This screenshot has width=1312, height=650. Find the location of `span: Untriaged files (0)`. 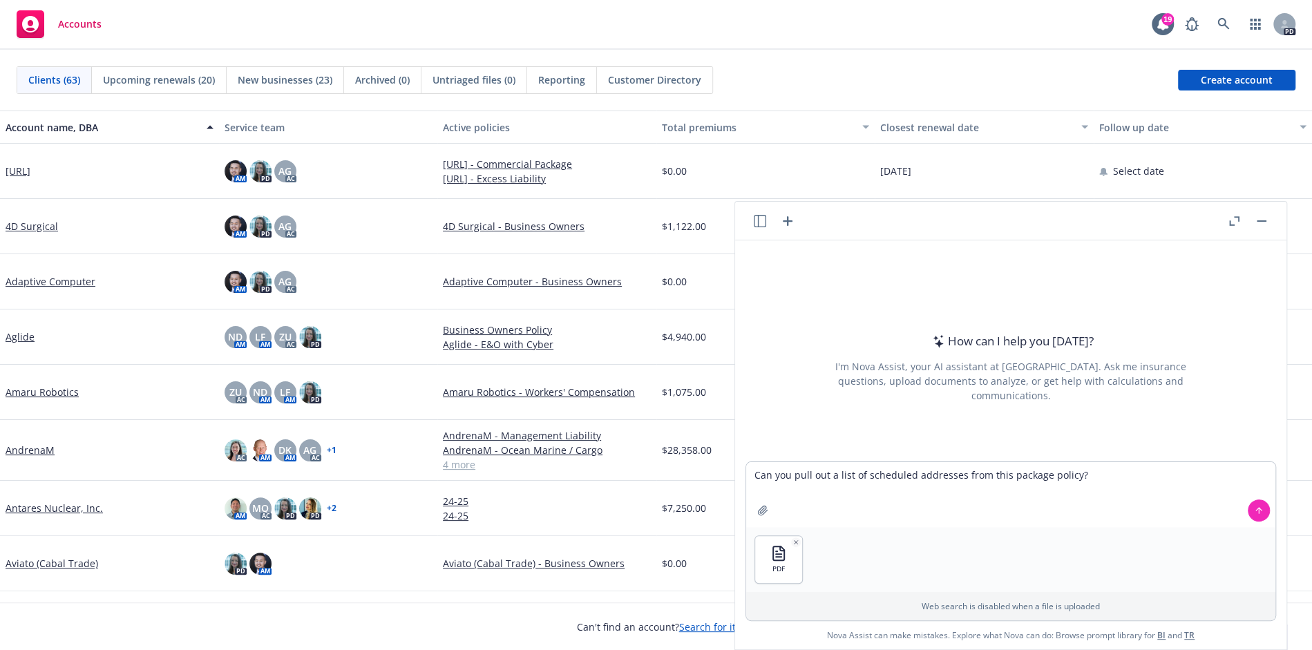

span: Untriaged files (0) is located at coordinates (474, 79).